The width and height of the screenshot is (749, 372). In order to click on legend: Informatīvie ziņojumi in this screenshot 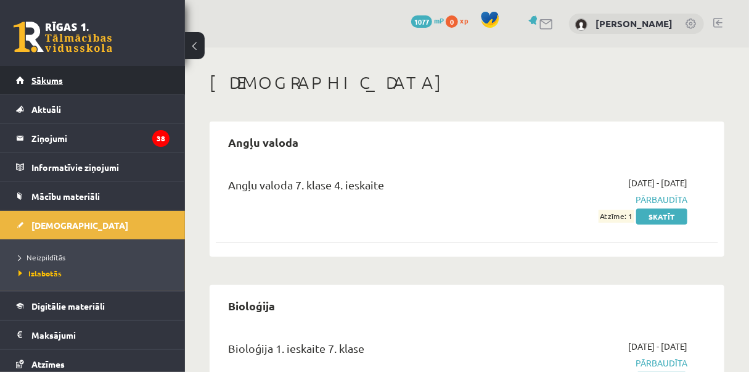, I will do `click(100, 167)`.